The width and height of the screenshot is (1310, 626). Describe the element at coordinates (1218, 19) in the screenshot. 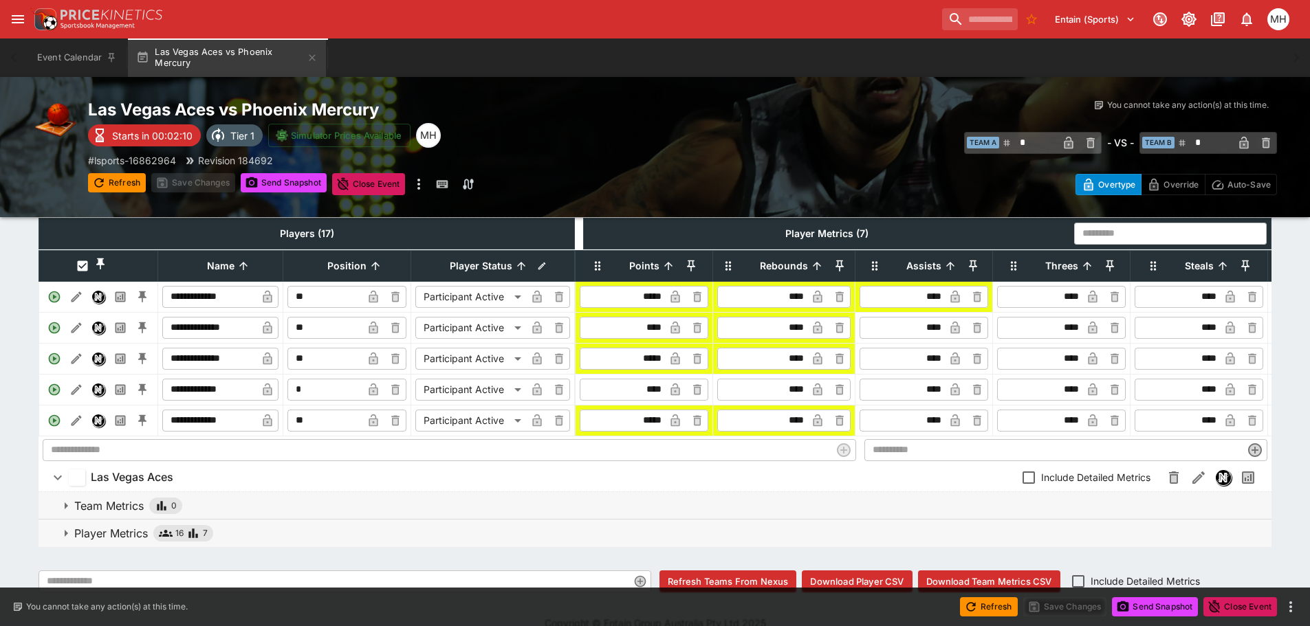

I see `button: Documentation` at that location.